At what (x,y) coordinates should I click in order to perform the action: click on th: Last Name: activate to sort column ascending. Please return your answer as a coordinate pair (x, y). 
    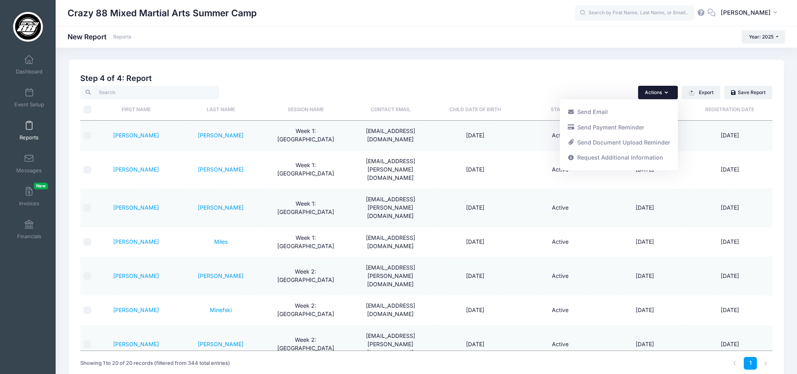
    Looking at the image, I should click on (221, 110).